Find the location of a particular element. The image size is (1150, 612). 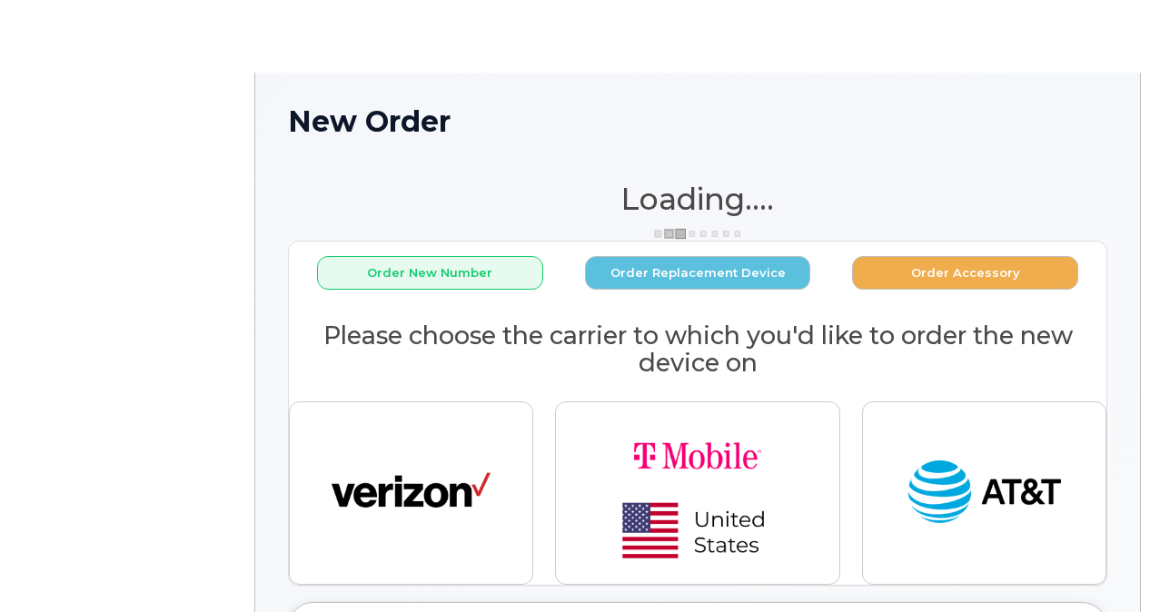

img: verizon-ab2890fd1dd4a6c9cf5f392cd2db4626a3dae38ee8226e09bcb5c993c4c79f81.png is located at coordinates (411, 493).